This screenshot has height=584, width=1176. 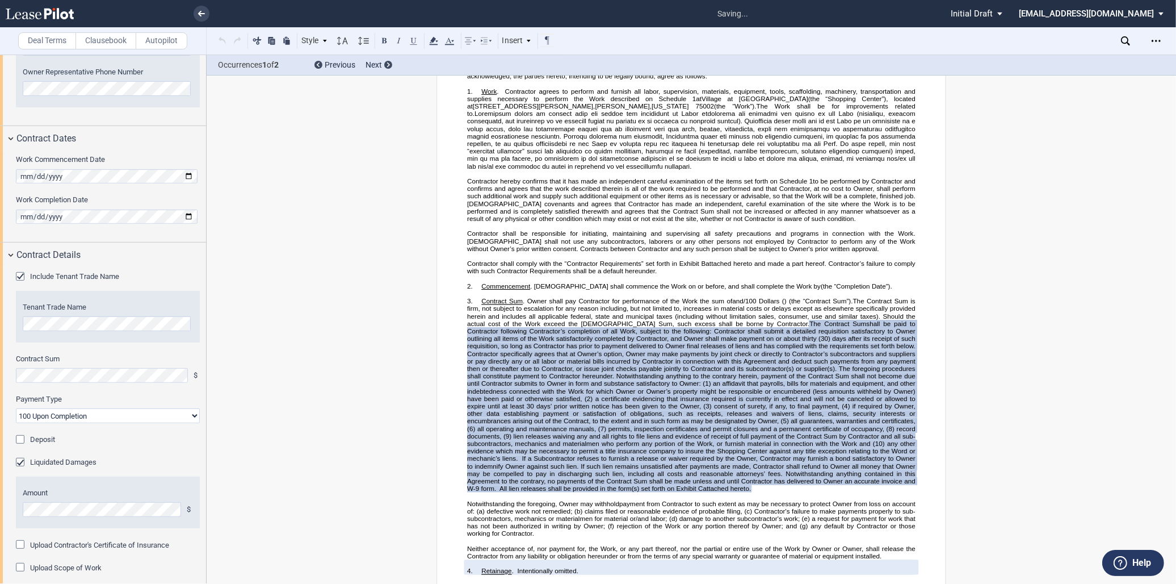 I want to click on span: Commencement, so click(x=506, y=286).